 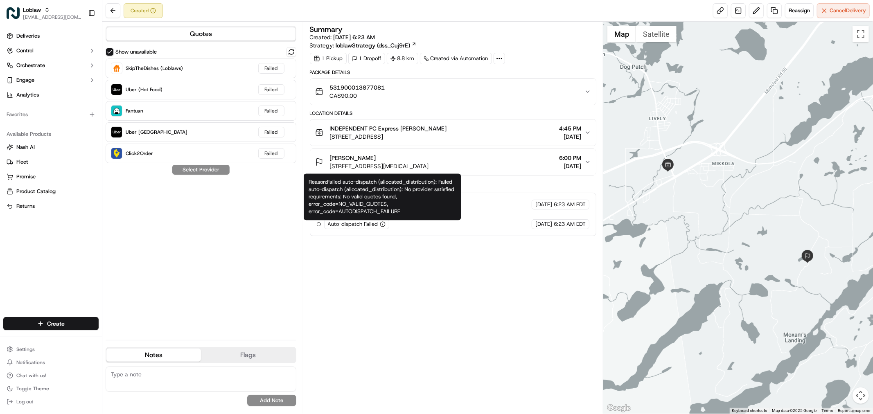 What do you see at coordinates (32, 10) in the screenshot?
I see `button: Loblaw` at bounding box center [32, 10].